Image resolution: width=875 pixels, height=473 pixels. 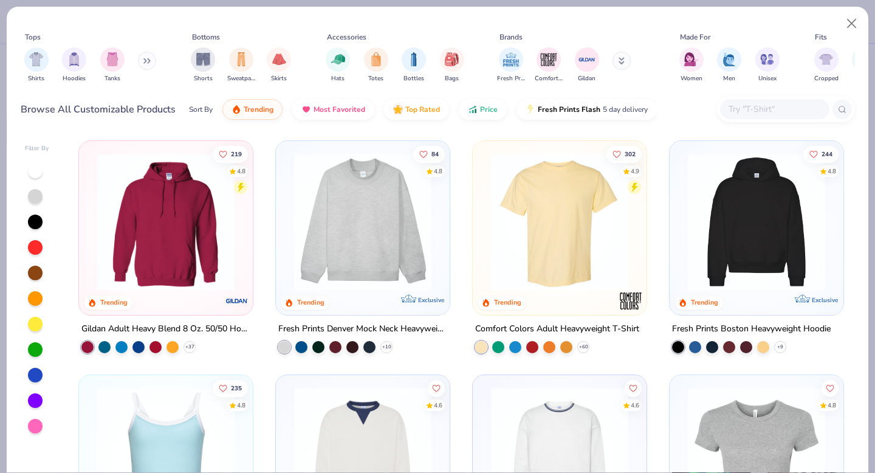 What do you see at coordinates (398, 109) in the screenshot?
I see `img: TopRated.gif` at bounding box center [398, 109].